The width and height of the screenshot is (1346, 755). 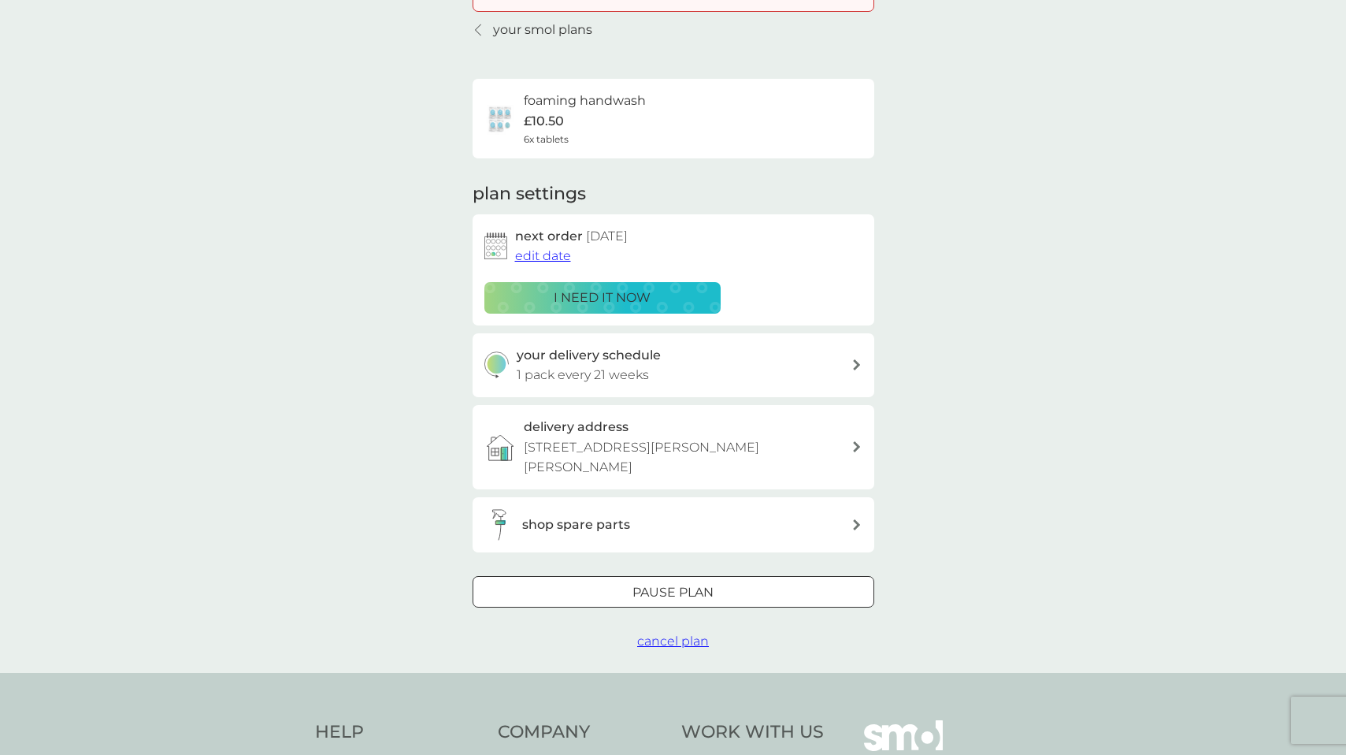 What do you see at coordinates (673, 592) in the screenshot?
I see `p: Pause plan` at bounding box center [673, 592].